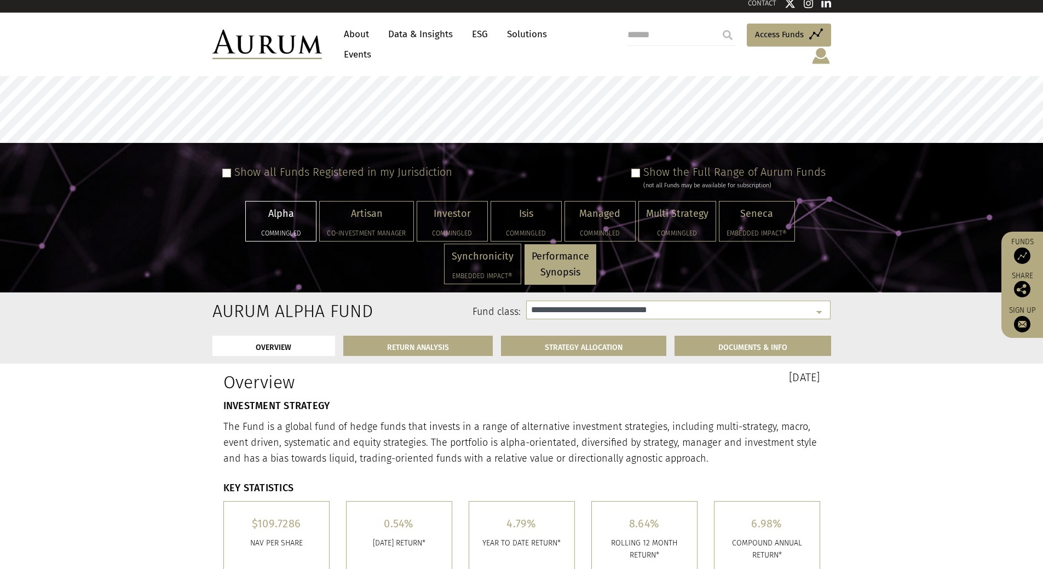 The width and height of the screenshot is (1043, 569). I want to click on h1: Overview, so click(369, 382).